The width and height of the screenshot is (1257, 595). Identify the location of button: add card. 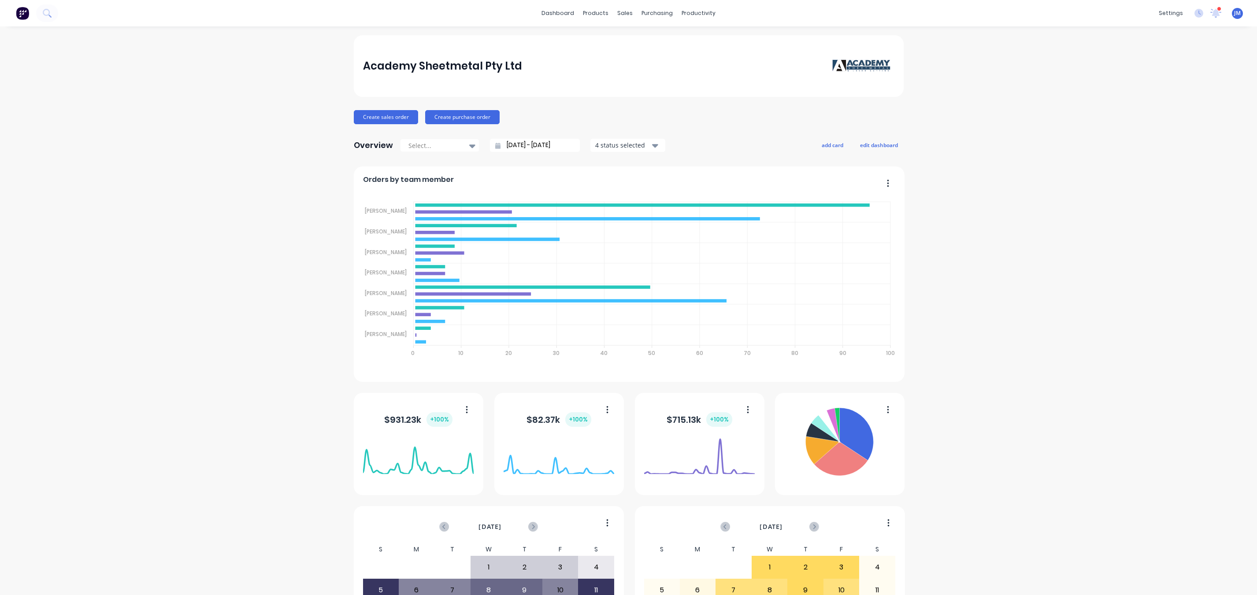
(832, 145).